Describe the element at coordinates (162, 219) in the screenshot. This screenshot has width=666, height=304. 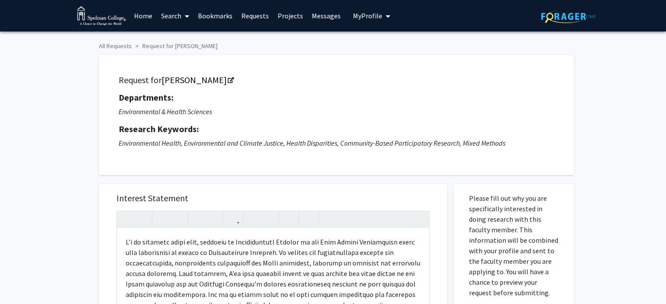
I see `button: Strong (Ctrl + B)` at that location.